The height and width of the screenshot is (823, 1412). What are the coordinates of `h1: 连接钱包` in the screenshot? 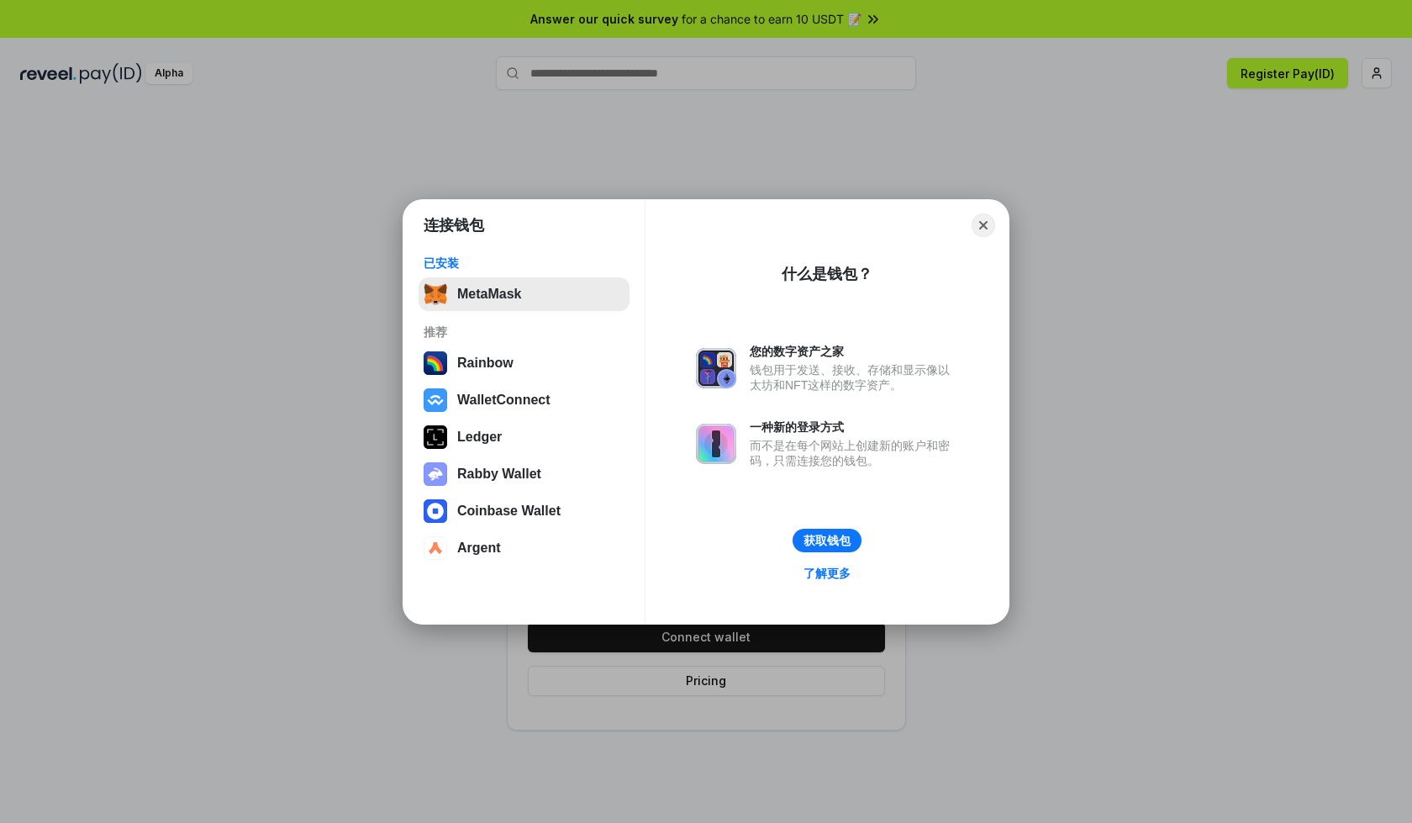 It's located at (454, 225).